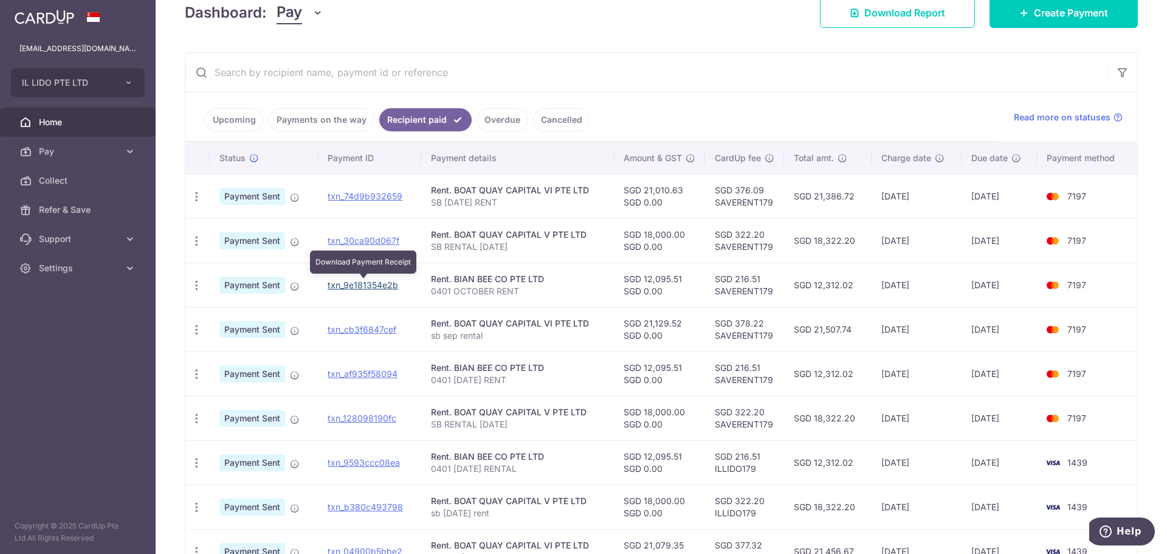 This screenshot has width=1167, height=554. I want to click on a: txn_9593ccc08ea, so click(363, 462).